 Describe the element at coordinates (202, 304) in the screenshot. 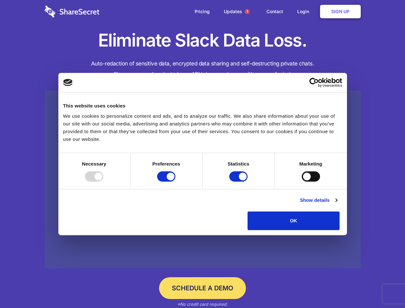

I see `em: *No credit card required.` at that location.